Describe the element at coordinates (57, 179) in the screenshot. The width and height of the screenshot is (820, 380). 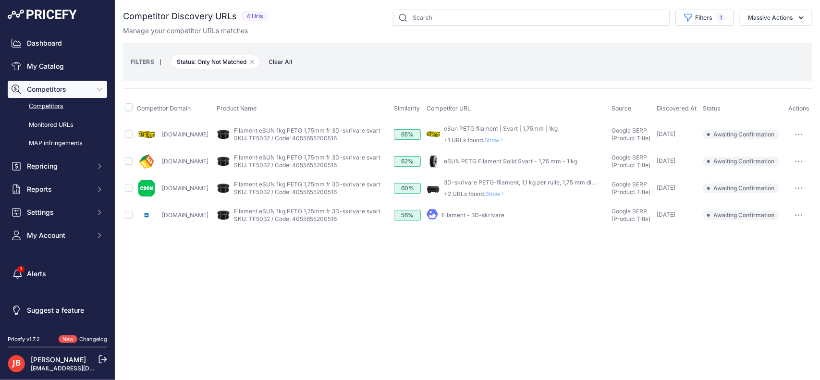
I see `nav: Sidebar` at that location.